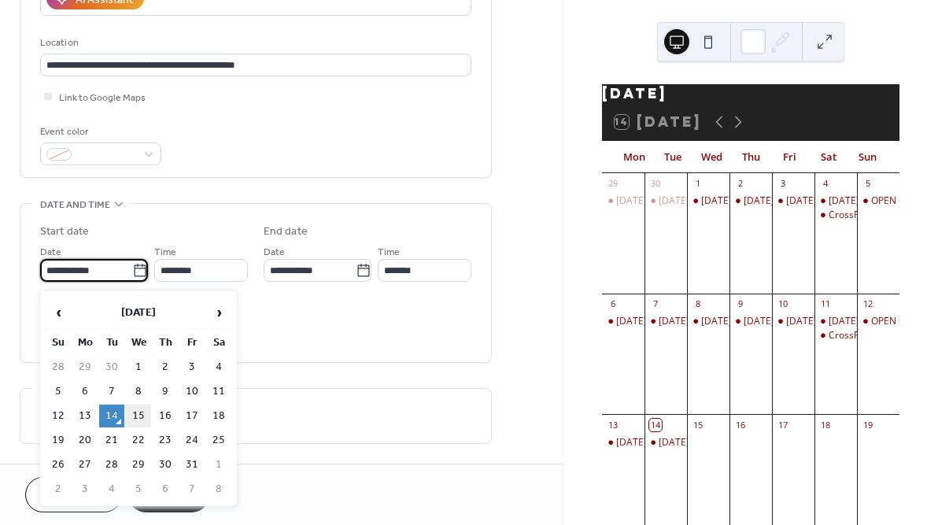 Image resolution: width=938 pixels, height=525 pixels. Describe the element at coordinates (828, 157) in the screenshot. I see `div: Sat` at that location.